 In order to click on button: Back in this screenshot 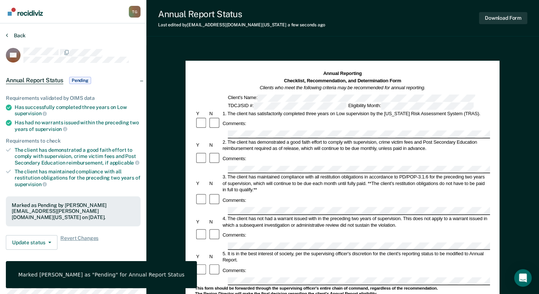, I will do `click(16, 35)`.